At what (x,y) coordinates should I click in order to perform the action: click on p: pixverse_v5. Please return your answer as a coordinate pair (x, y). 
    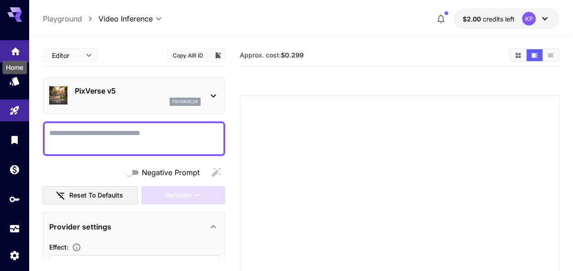
    Looking at the image, I should click on (185, 102).